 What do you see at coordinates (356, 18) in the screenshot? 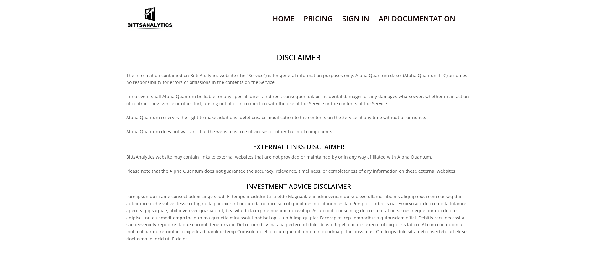
I see `a: Sign In` at bounding box center [356, 18].